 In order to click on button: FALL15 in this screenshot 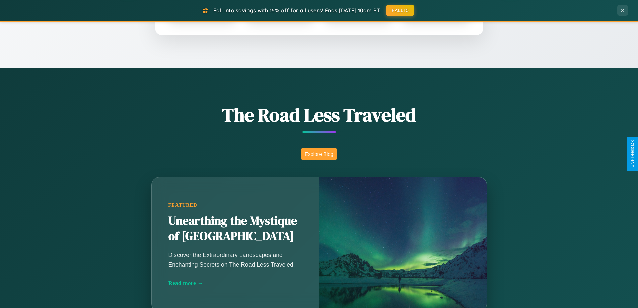, I will do `click(400, 10)`.